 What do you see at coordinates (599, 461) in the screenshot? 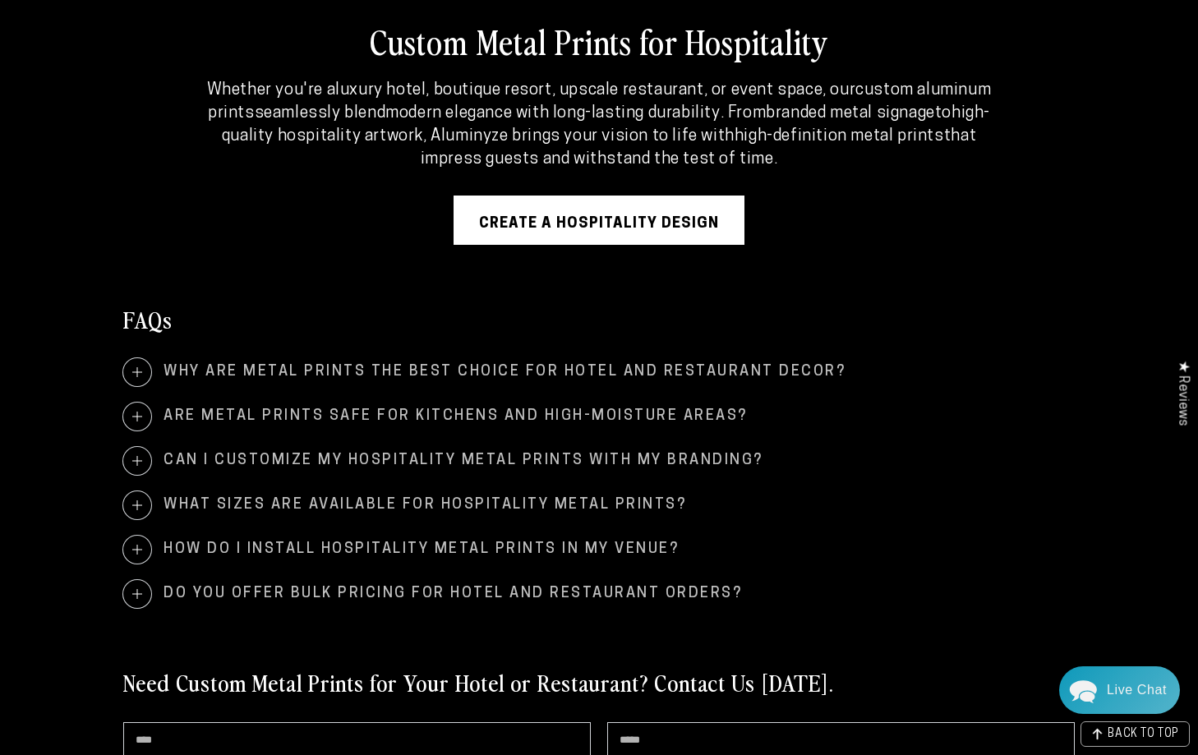
I see `span: Can I customize my hospitality metal prints with my branding?` at bounding box center [599, 461].